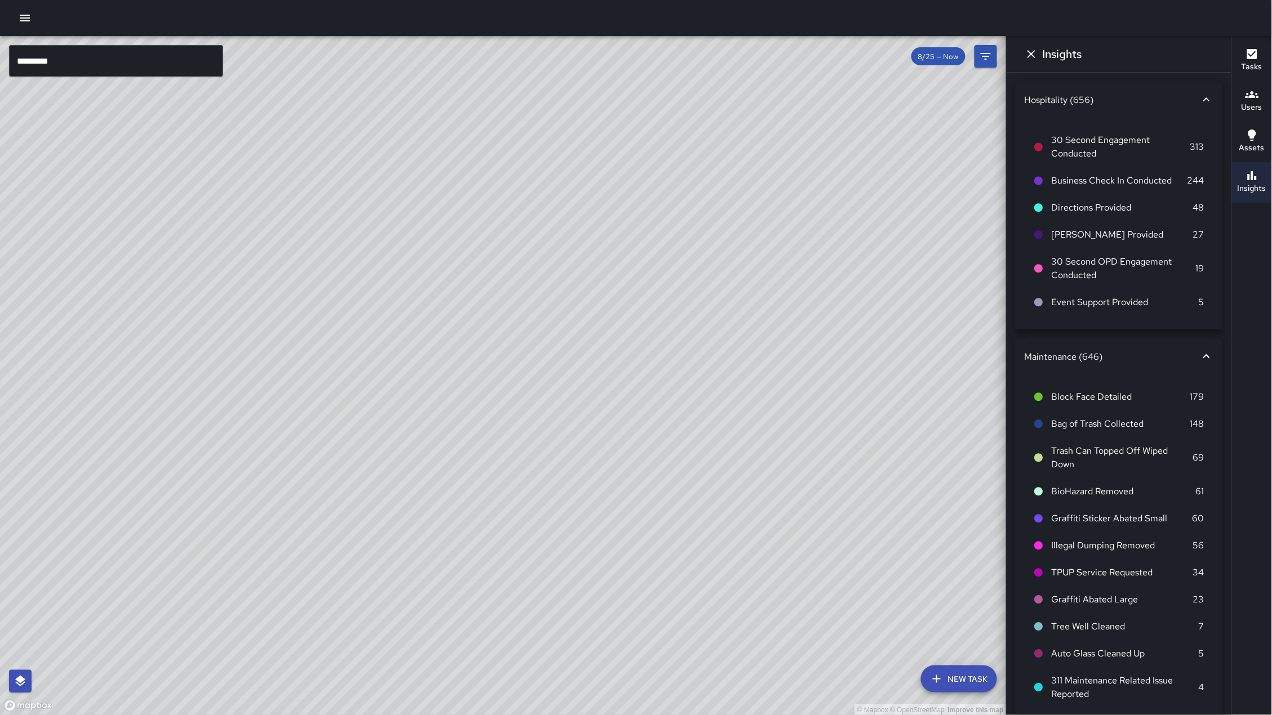 This screenshot has height=715, width=1272. I want to click on span: Block Face Detailed, so click(1121, 397).